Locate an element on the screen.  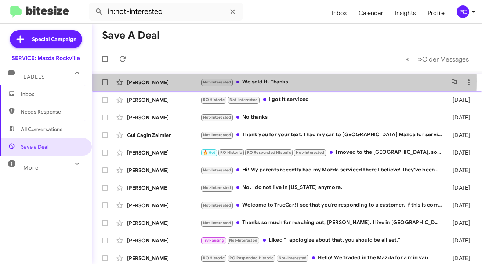
span: Calendar is located at coordinates (370, 13).